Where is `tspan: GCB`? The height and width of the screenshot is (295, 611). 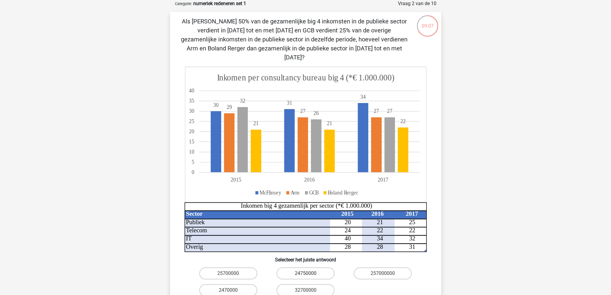
tspan: GCB is located at coordinates (314, 193).